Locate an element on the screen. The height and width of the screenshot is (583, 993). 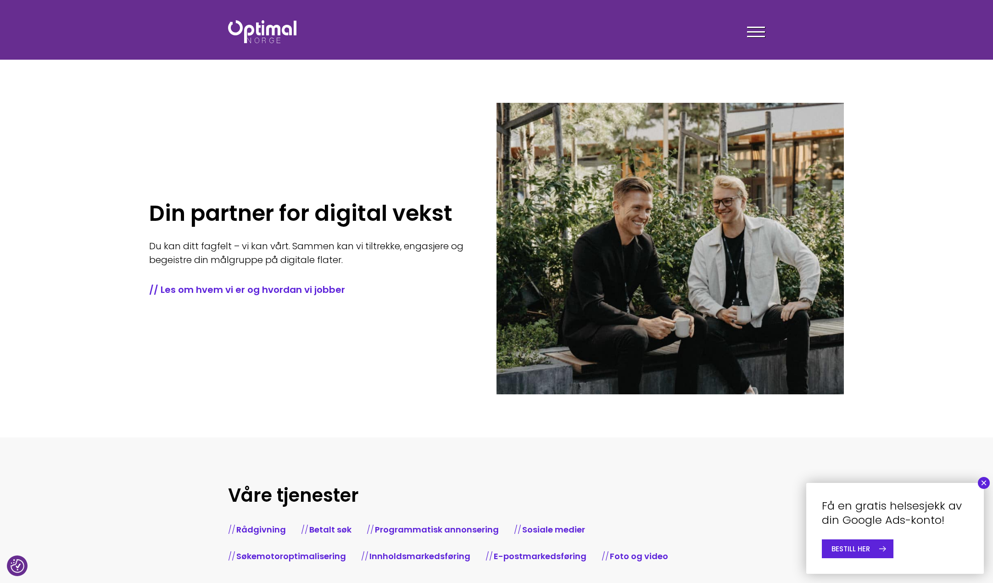
a: Programmatisk annonsering is located at coordinates (437, 529).